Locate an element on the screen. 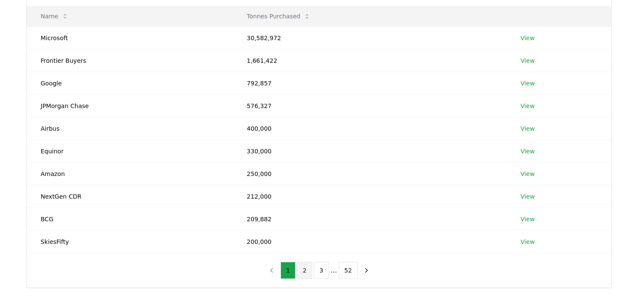 The image size is (638, 299). td: Microsoft is located at coordinates (130, 38).